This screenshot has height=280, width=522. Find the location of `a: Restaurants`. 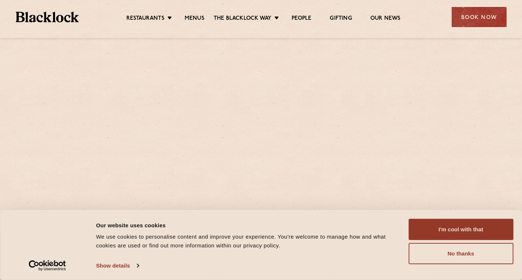

a: Restaurants is located at coordinates (145, 19).